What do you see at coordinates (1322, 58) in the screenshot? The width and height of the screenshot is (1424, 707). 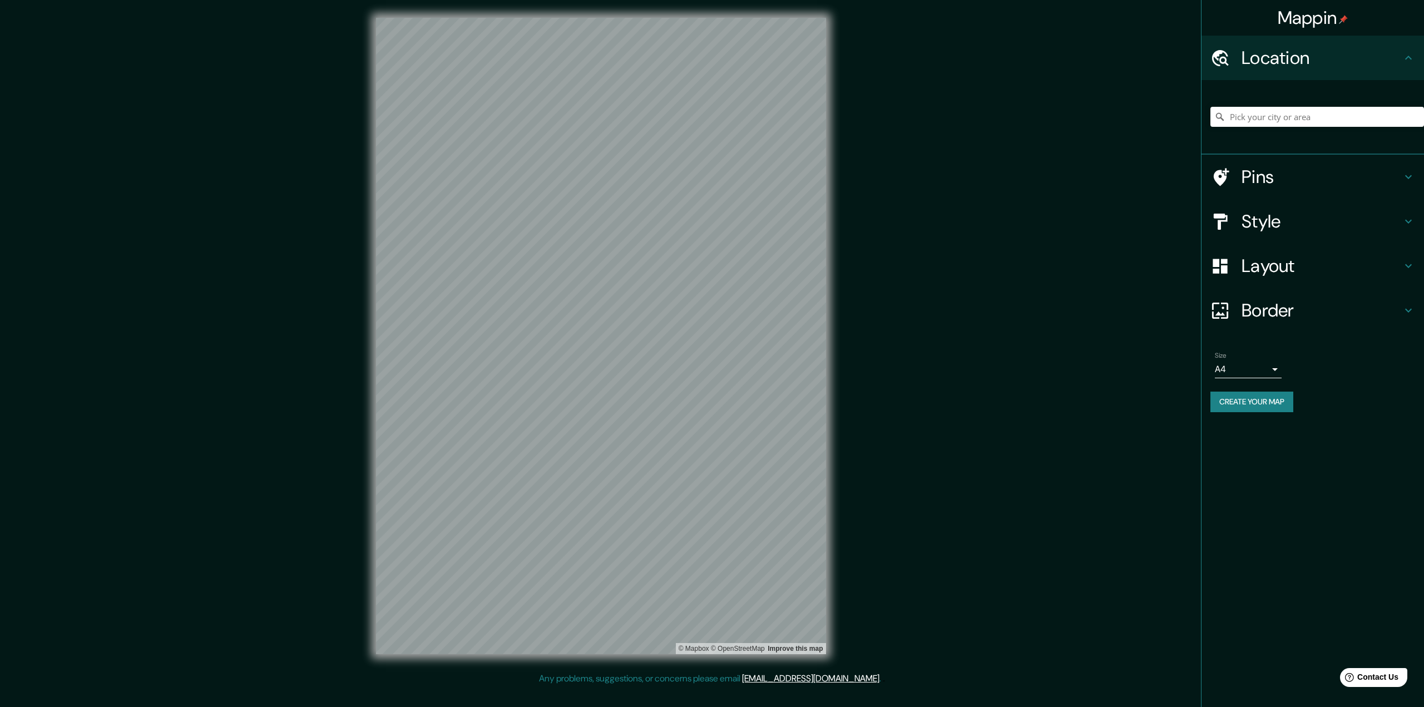 I see `h4: Location` at bounding box center [1322, 58].